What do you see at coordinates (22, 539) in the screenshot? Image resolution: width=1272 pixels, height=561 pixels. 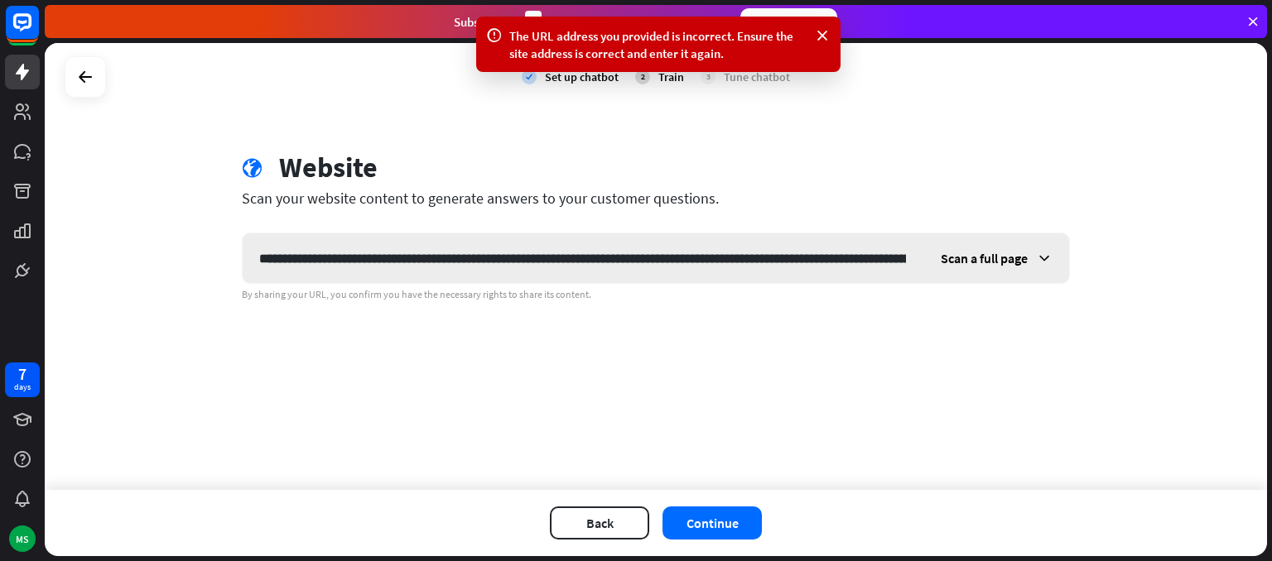 I see `div: MS` at bounding box center [22, 539].